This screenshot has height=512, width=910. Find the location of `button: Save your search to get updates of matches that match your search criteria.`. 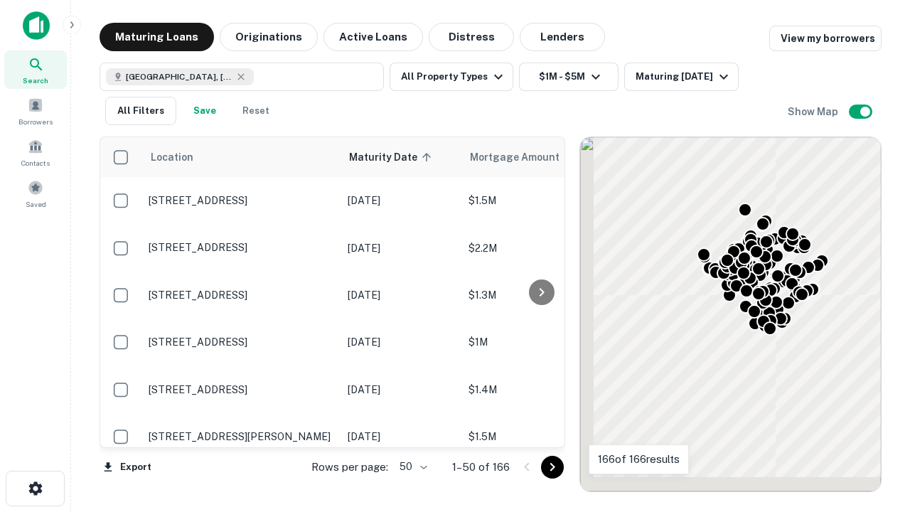

button: Save your search to get updates of matches that match your search criteria. is located at coordinates (205, 111).